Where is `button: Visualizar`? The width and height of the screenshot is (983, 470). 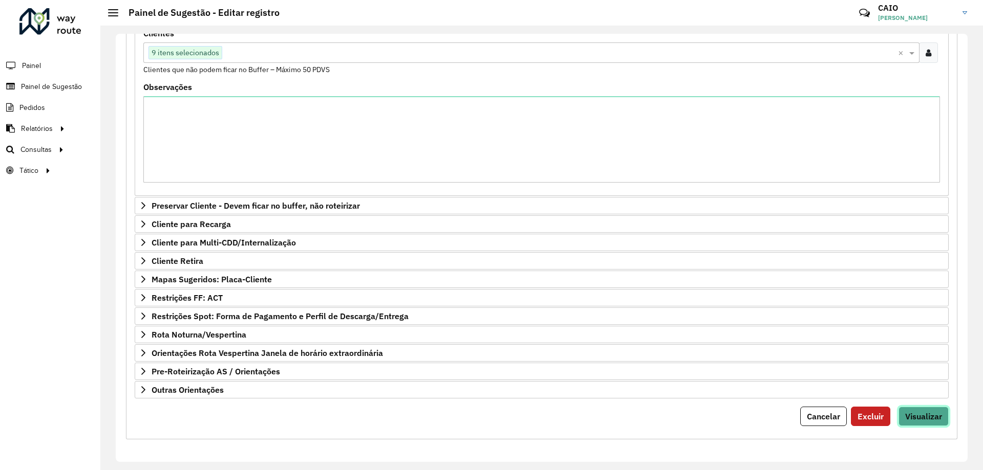
button: Visualizar is located at coordinates (923, 417).